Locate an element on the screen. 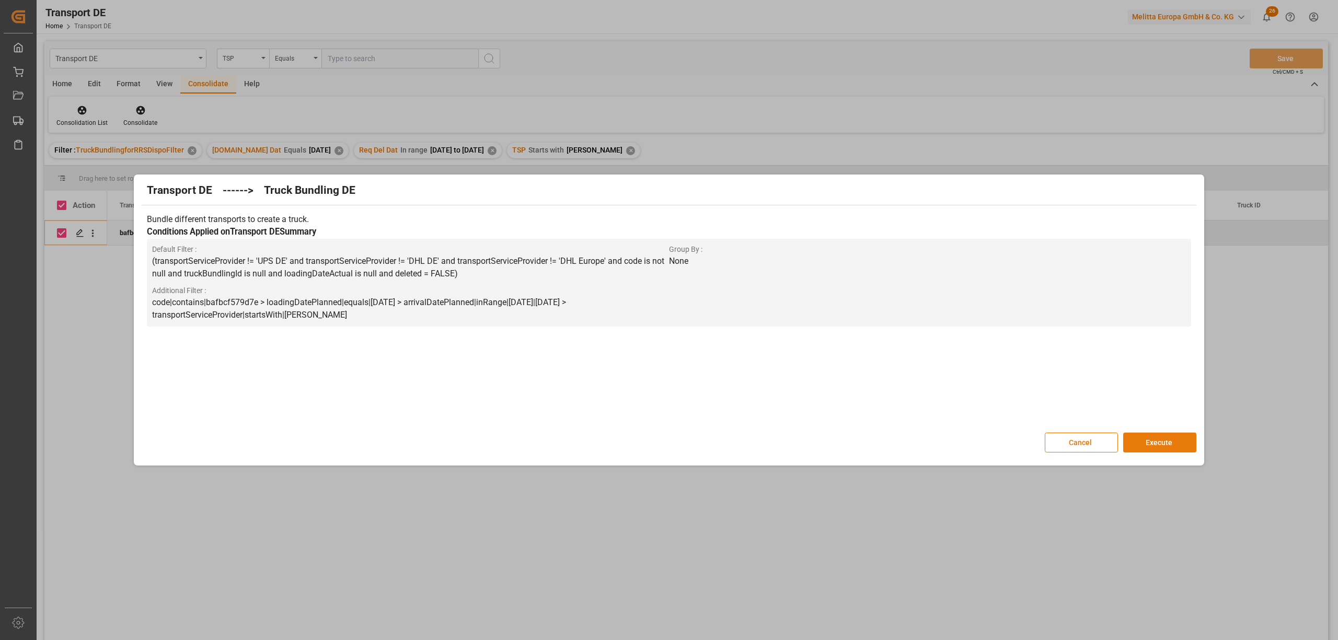 Image resolution: width=1338 pixels, height=640 pixels. h2: Transport DE is located at coordinates (179, 191).